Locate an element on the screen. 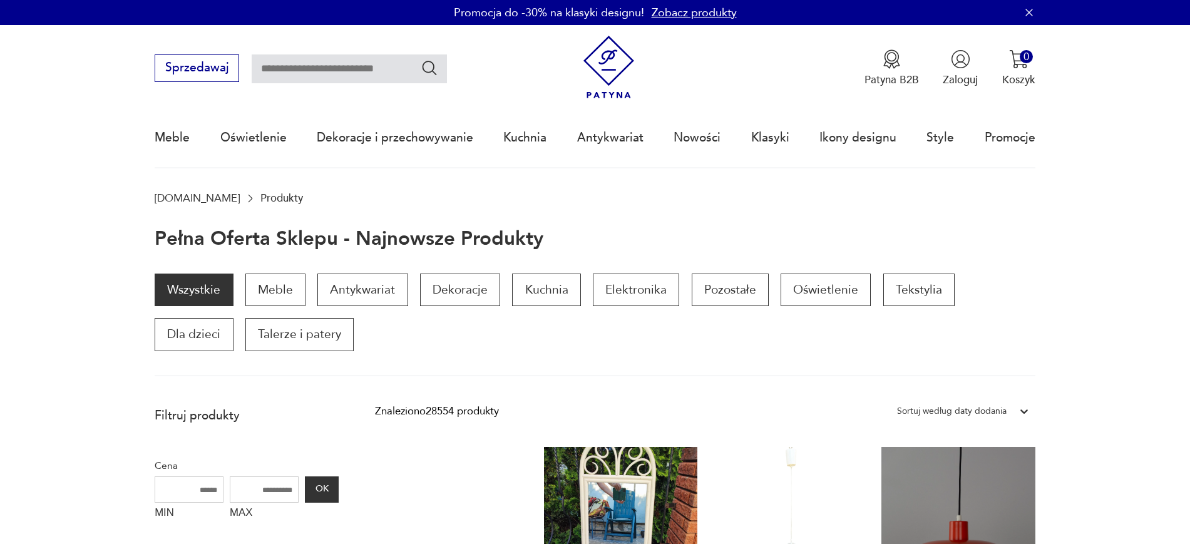 Image resolution: width=1190 pixels, height=544 pixels. img: Ikonka użytkownika is located at coordinates (961, 59).